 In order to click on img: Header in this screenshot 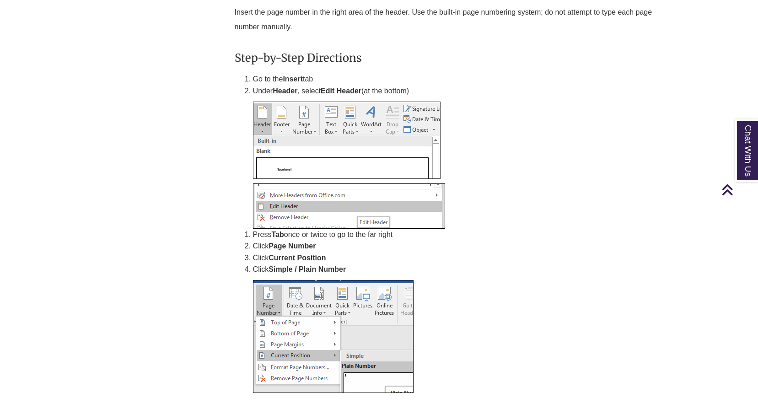, I will do `click(347, 140)`.